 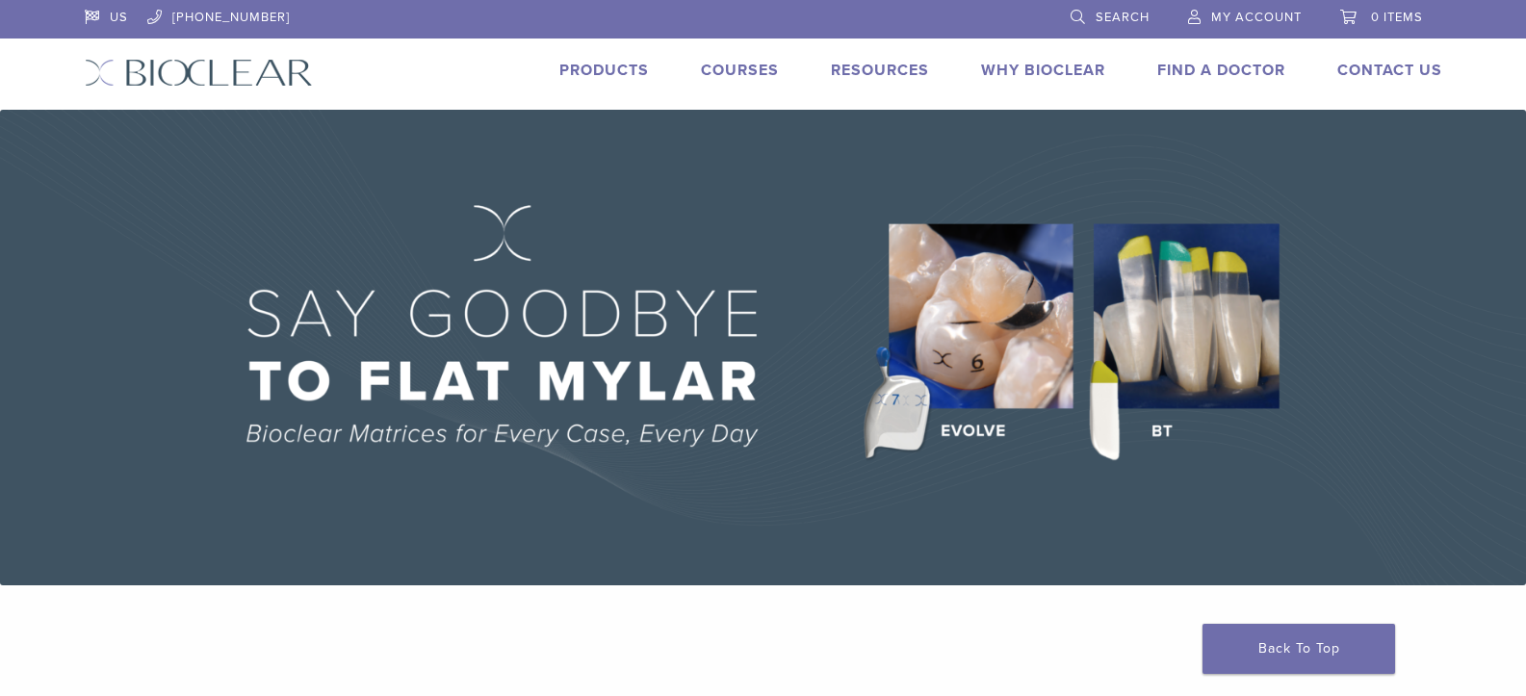 What do you see at coordinates (739, 70) in the screenshot?
I see `a: Courses` at bounding box center [739, 70].